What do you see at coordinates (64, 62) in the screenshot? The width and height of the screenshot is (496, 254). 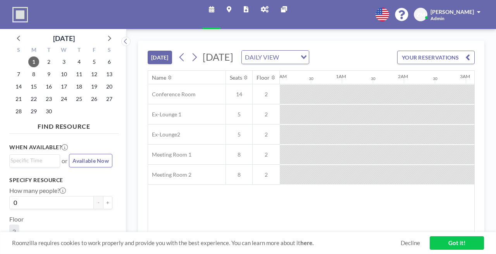 I see `span: Wednesday, September 3, 2025` at bounding box center [64, 62].